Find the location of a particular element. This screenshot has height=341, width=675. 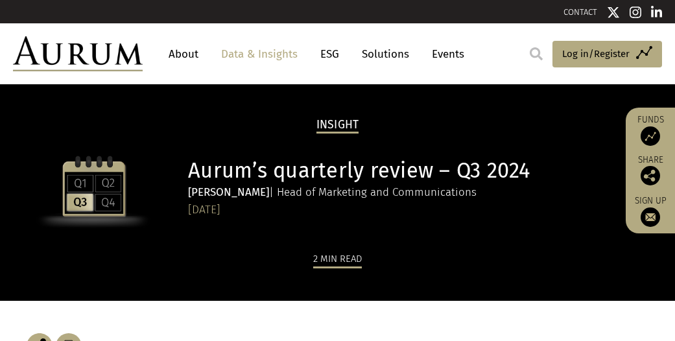

a: Log in/Register is located at coordinates (607, 54).